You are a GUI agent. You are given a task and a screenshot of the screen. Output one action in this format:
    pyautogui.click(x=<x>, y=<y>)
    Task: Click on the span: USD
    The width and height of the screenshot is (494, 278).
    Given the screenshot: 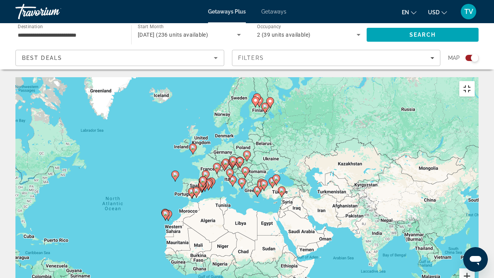 What is the action you would take?
    pyautogui.click(x=433, y=12)
    